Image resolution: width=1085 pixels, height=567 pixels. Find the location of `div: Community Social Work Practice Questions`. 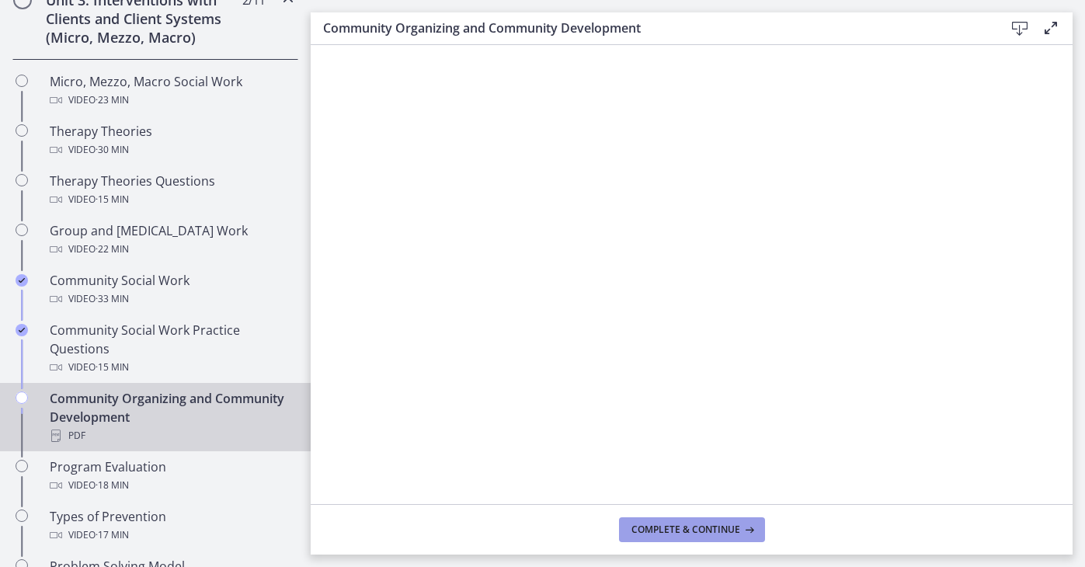

div: Community Social Work Practice Questions is located at coordinates (171, 349).